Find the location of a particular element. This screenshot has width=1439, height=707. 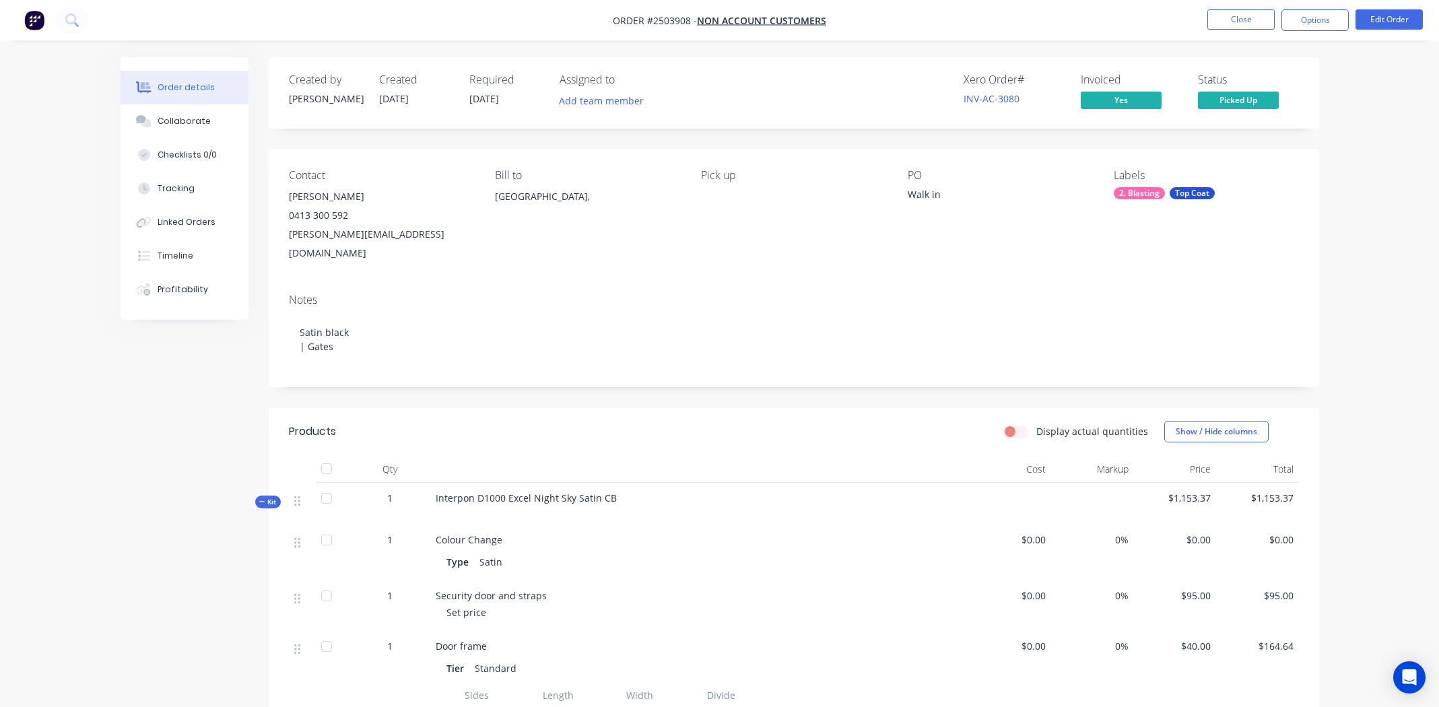

span: Order #2503908 - is located at coordinates (655, 20).